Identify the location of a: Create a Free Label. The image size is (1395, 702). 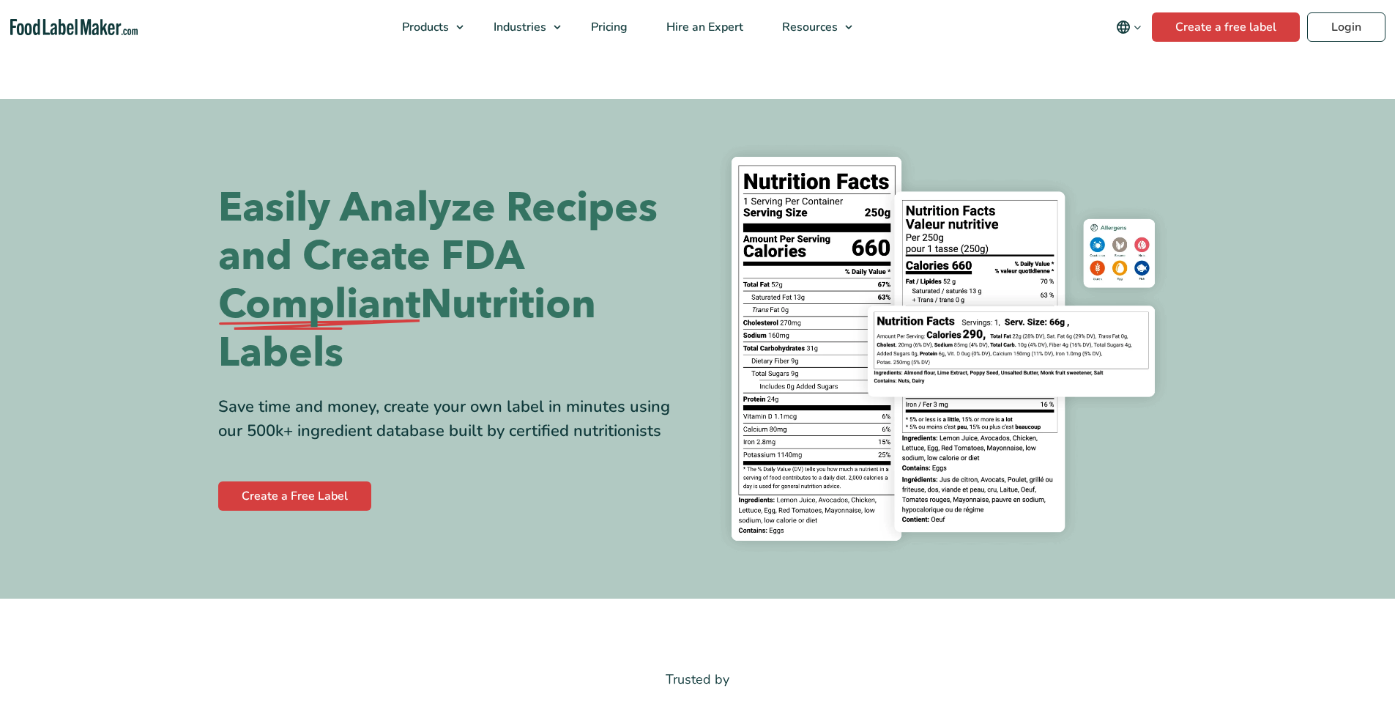
(294, 496).